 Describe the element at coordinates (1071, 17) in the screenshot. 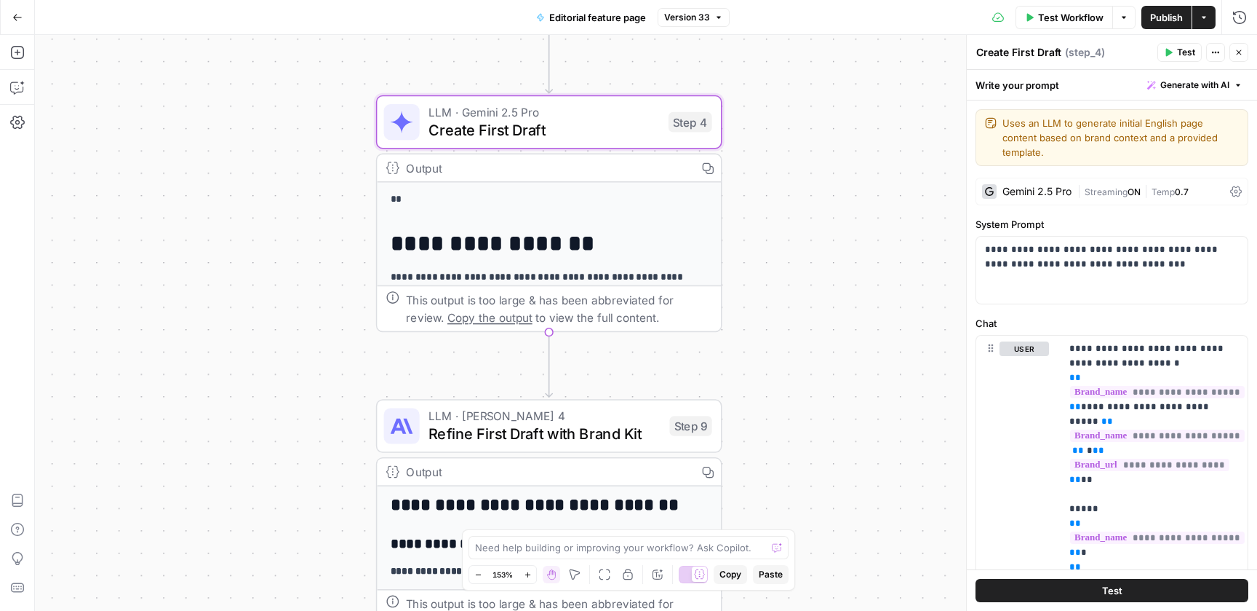

I see `span: Test Workflow` at that location.